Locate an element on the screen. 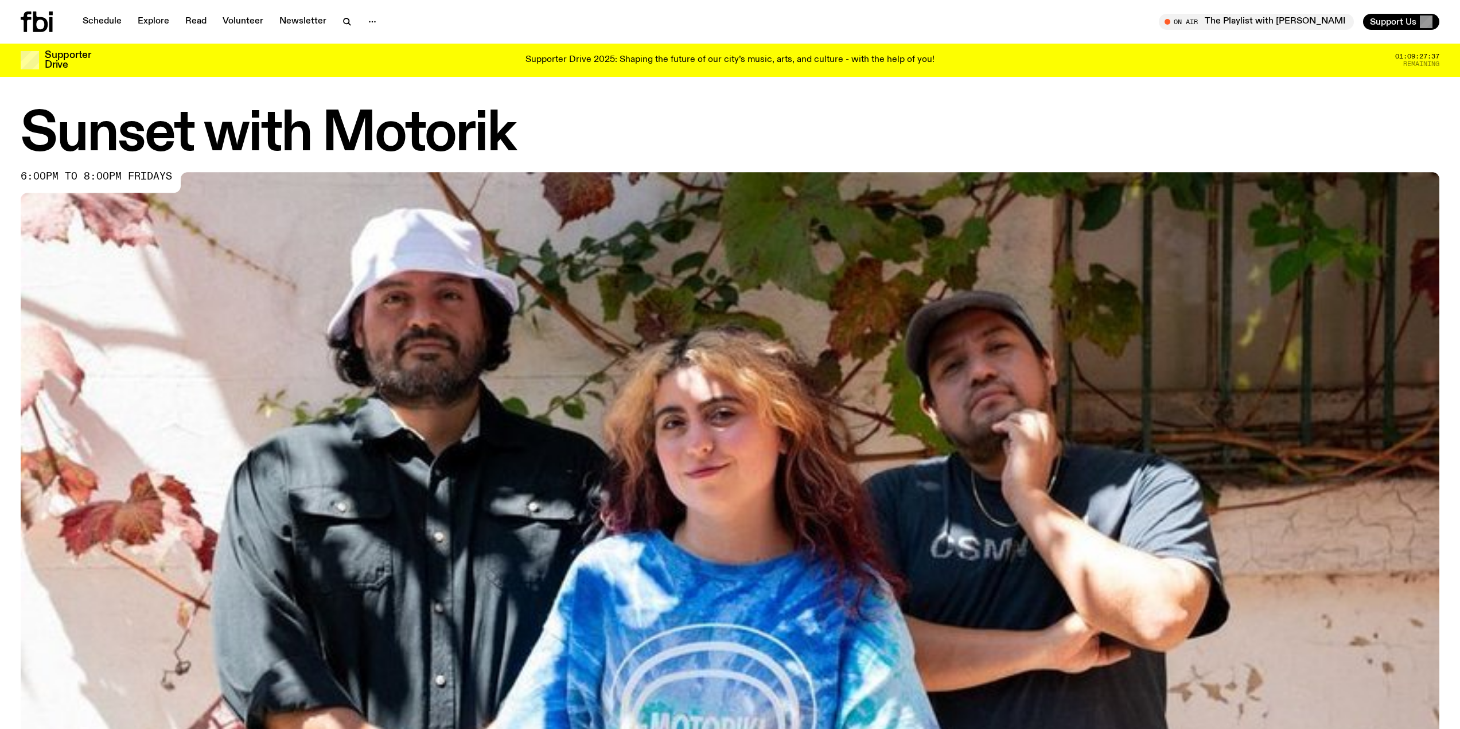  a: Volunteer is located at coordinates (243, 22).